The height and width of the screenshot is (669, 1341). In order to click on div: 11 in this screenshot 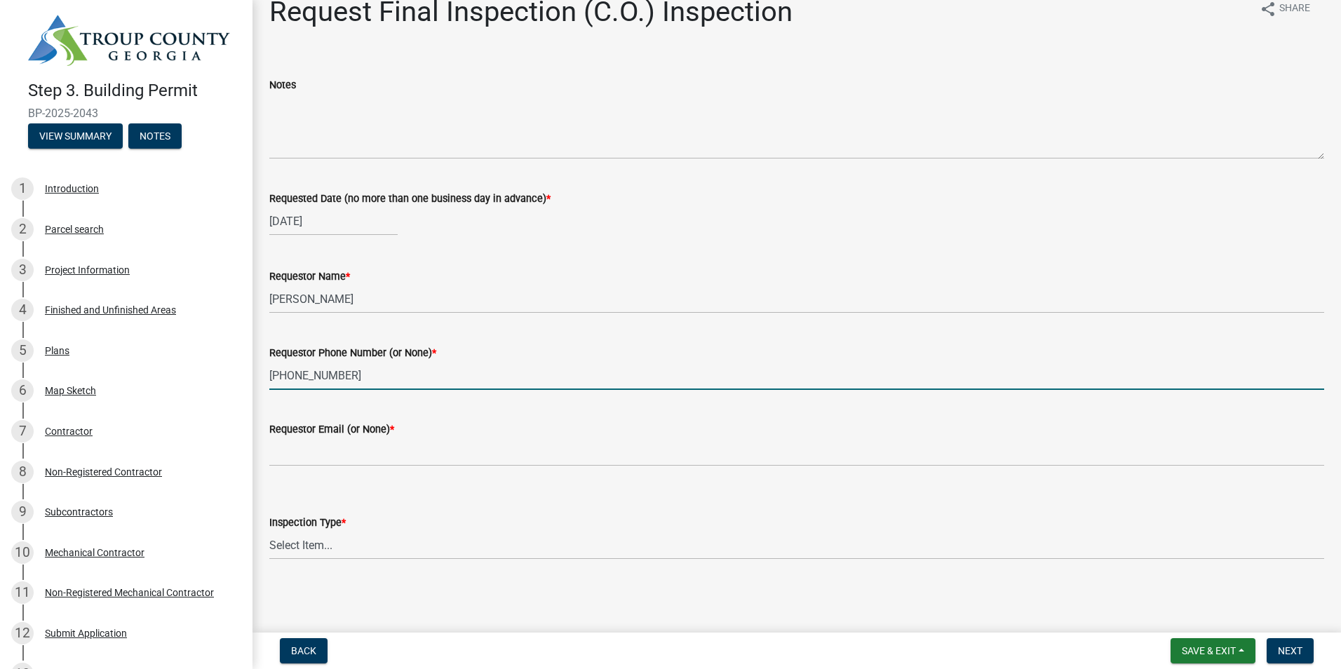, I will do `click(22, 593)`.